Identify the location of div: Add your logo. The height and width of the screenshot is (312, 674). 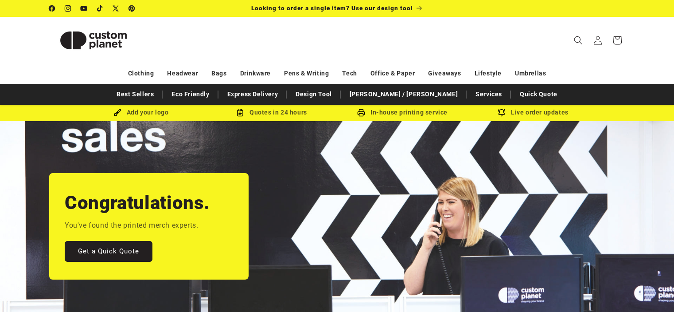
(141, 112).